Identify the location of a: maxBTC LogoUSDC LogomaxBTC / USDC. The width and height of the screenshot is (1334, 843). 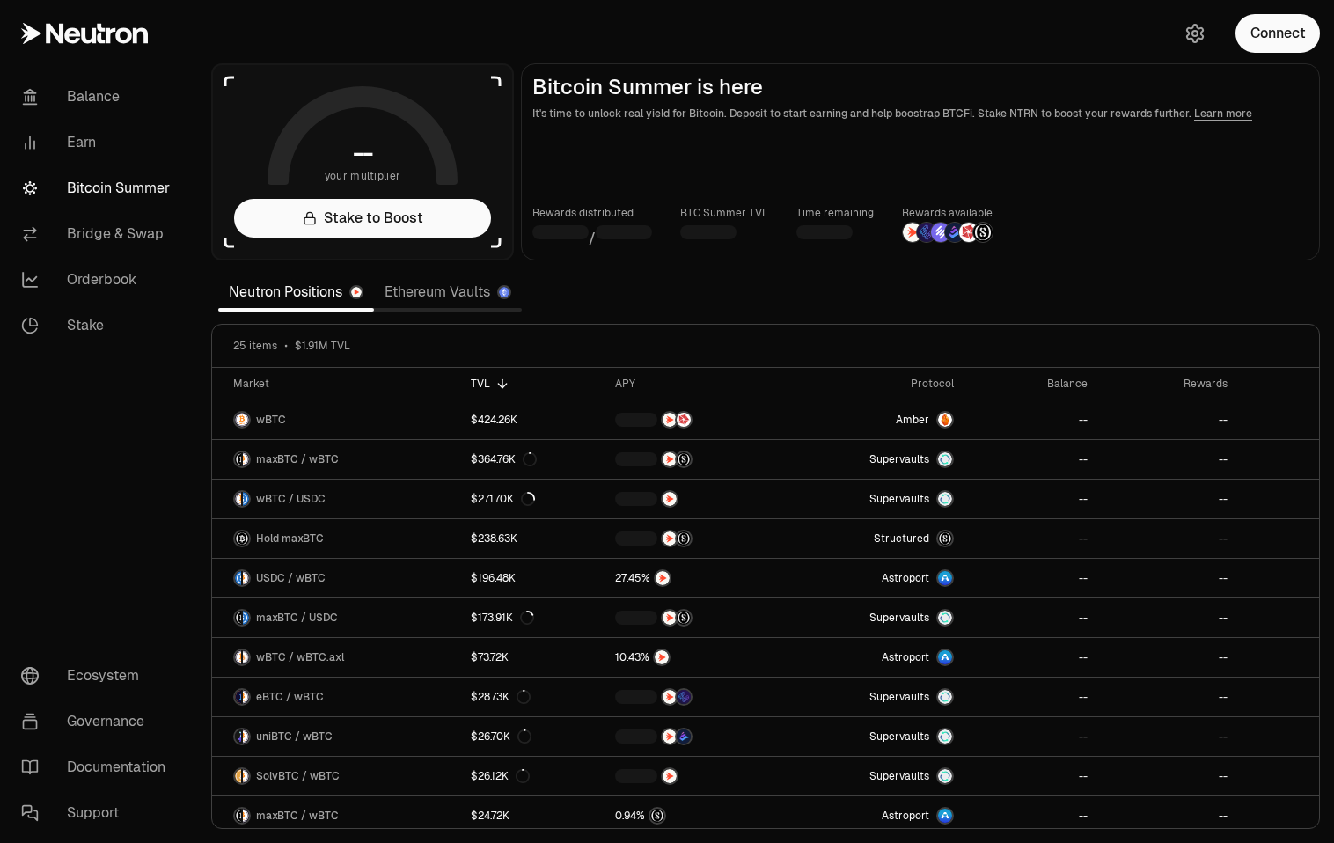
(336, 618).